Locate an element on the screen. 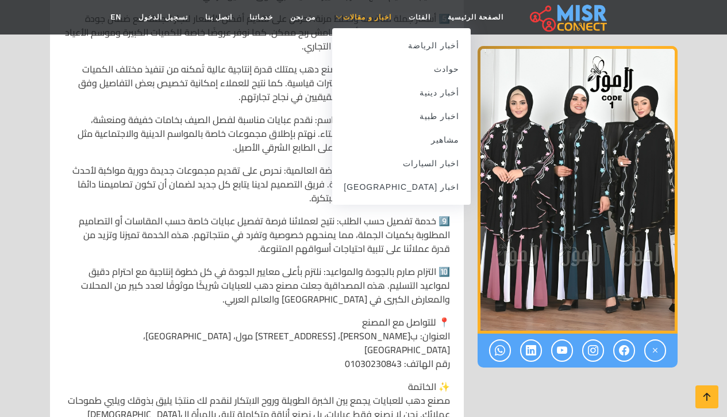 The width and height of the screenshot is (727, 417). a: أخبار الرياضة is located at coordinates (401, 45).